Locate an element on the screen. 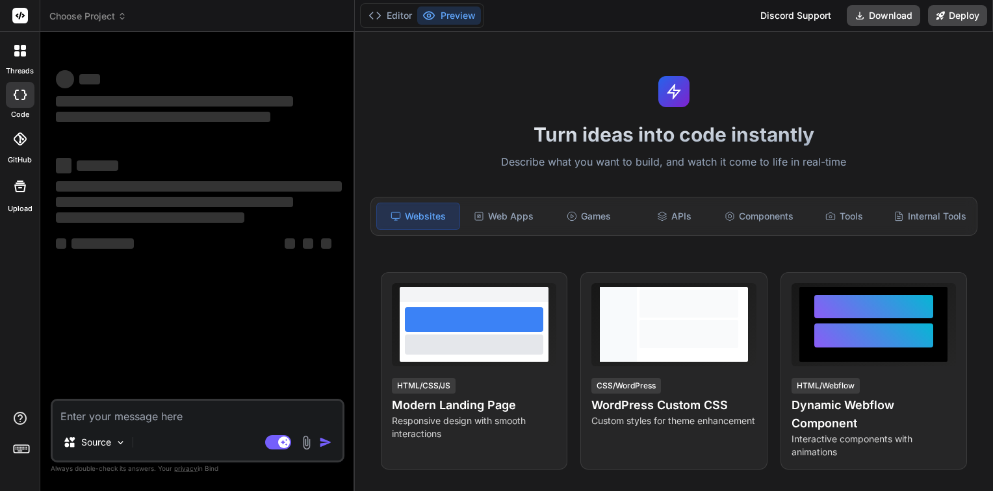  div: Internal Tools is located at coordinates (930, 216).